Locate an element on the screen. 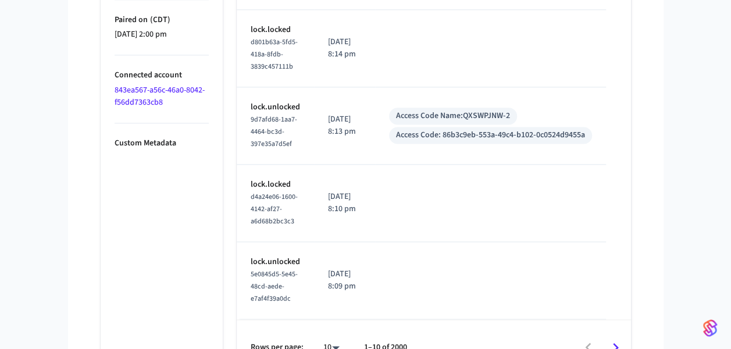 This screenshot has width=731, height=349. div: Access Code: 86b3c9eb-553a-49c4-b102-0c0524d9455a is located at coordinates (490, 135).